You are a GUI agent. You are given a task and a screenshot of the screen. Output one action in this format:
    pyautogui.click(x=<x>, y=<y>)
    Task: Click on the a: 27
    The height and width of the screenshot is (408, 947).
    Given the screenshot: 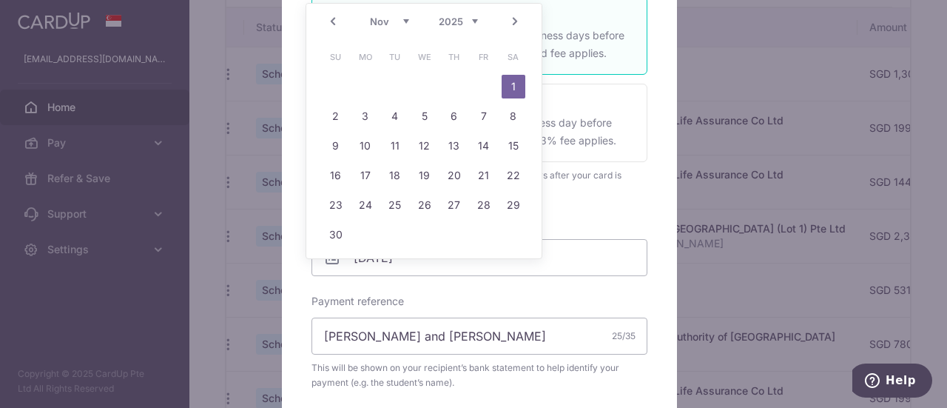 What is the action you would take?
    pyautogui.click(x=454, y=205)
    